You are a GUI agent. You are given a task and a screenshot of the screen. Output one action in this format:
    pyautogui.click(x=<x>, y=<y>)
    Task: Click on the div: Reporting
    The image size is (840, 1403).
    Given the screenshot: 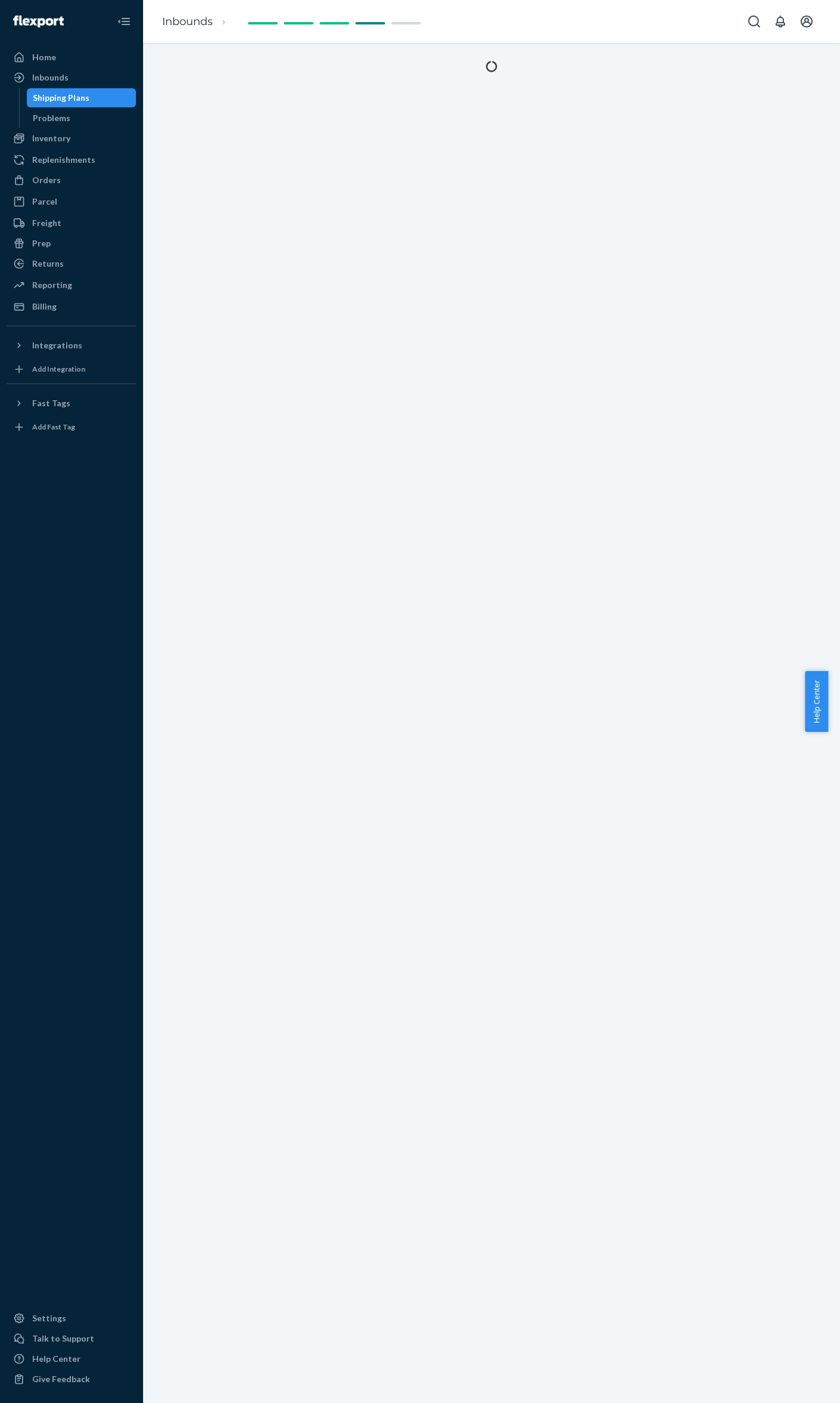 What is the action you would take?
    pyautogui.click(x=52, y=285)
    